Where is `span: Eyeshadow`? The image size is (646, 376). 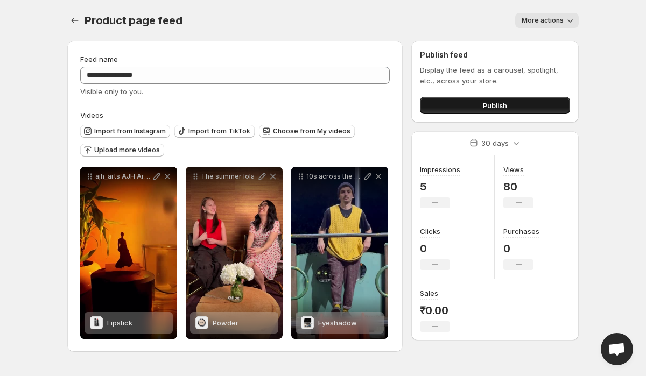
span: Eyeshadow is located at coordinates (338, 323).